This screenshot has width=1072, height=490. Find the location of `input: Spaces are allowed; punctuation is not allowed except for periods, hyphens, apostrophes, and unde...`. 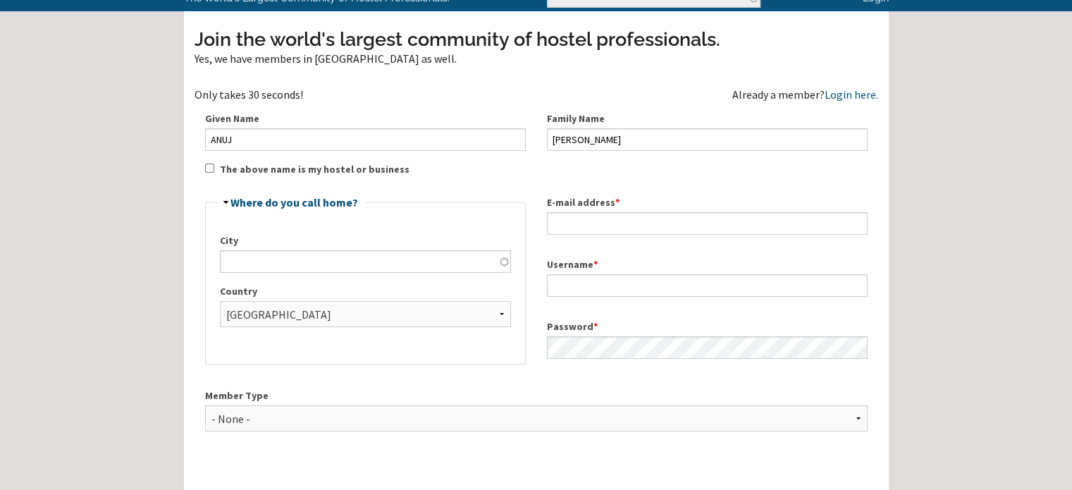

input: Spaces are allowed; punctuation is not allowed except for periods, hyphens, apostrophes, and unde... is located at coordinates (707, 285).